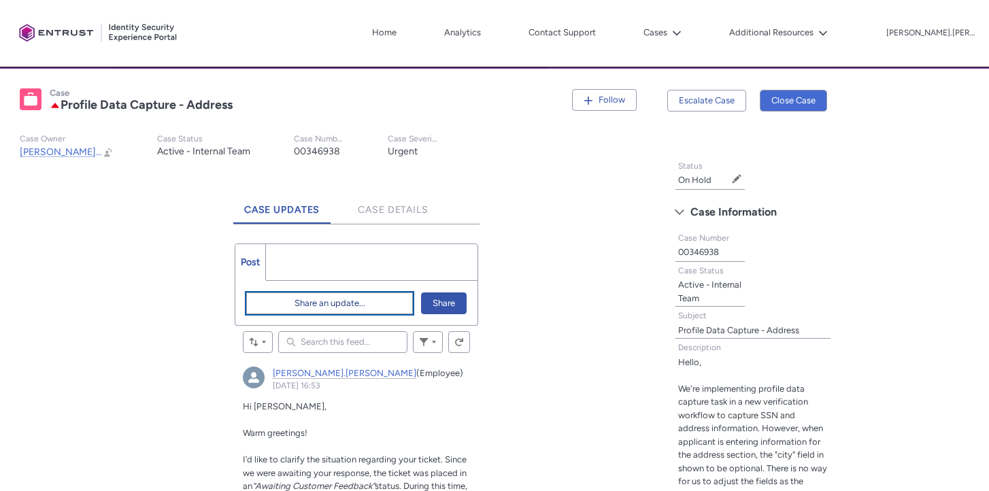 Image resolution: width=989 pixels, height=491 pixels. What do you see at coordinates (282, 210) in the screenshot?
I see `span: Case Updates` at bounding box center [282, 210].